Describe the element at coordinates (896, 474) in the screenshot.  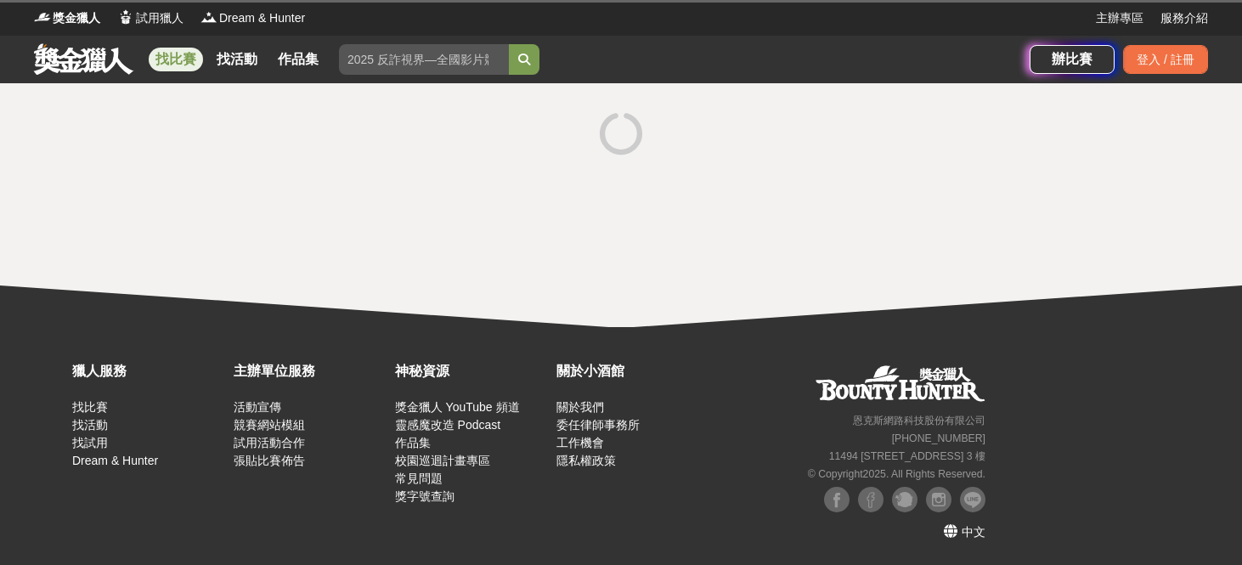
I see `small: © Copyright 2025 . All Rights Reserved.` at that location.